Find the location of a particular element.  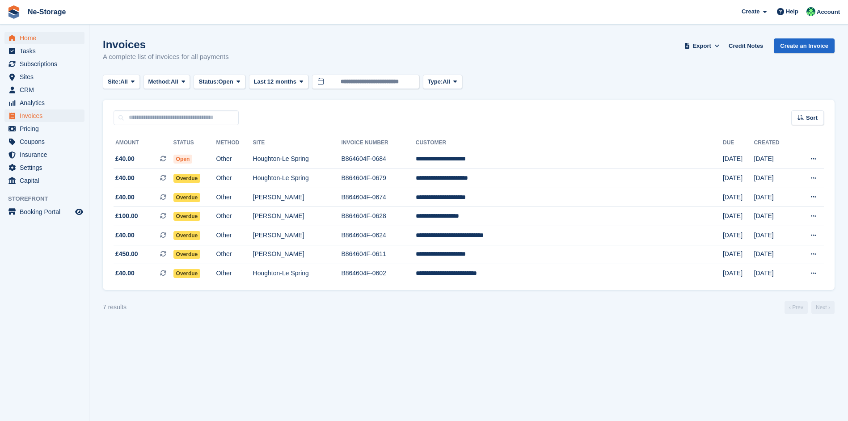

span: Sort is located at coordinates (812, 118).